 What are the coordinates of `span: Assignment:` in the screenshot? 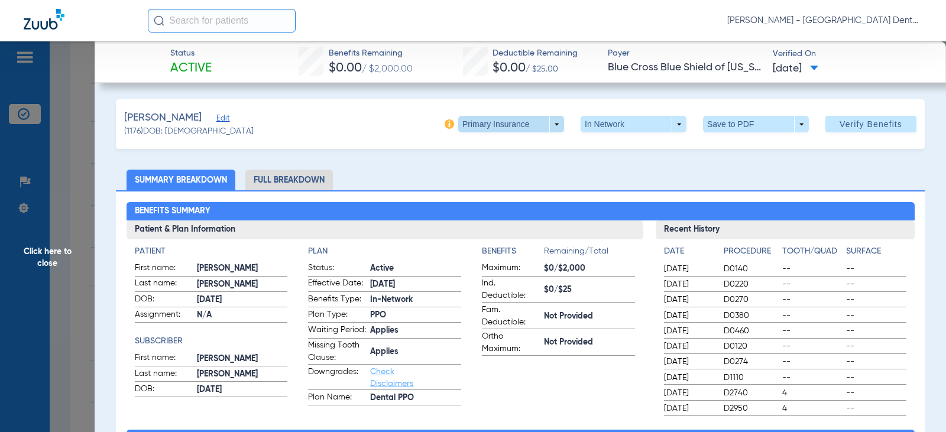 It's located at (164, 316).